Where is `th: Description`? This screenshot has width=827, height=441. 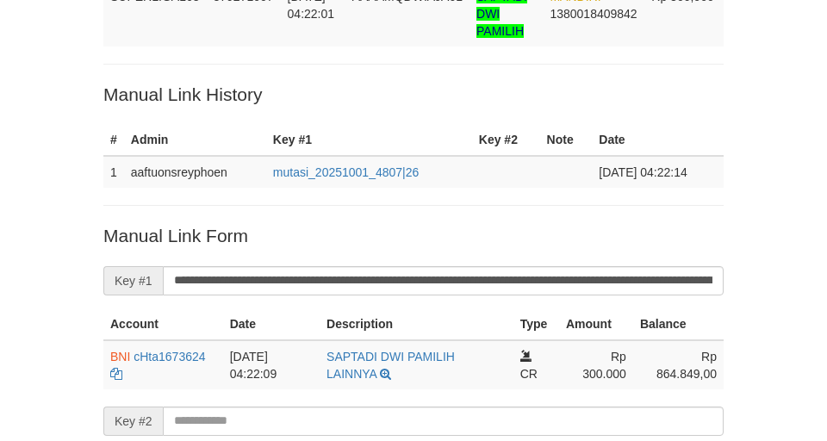 th: Description is located at coordinates (416, 324).